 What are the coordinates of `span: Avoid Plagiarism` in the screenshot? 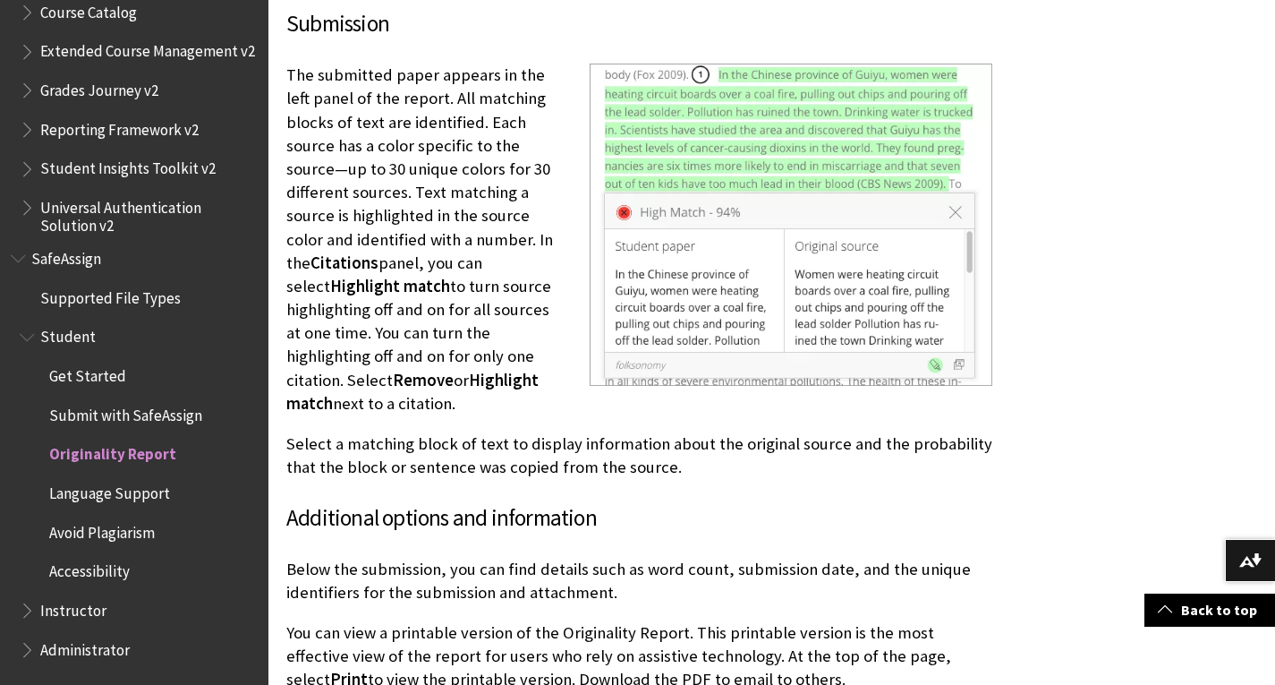 It's located at (102, 529).